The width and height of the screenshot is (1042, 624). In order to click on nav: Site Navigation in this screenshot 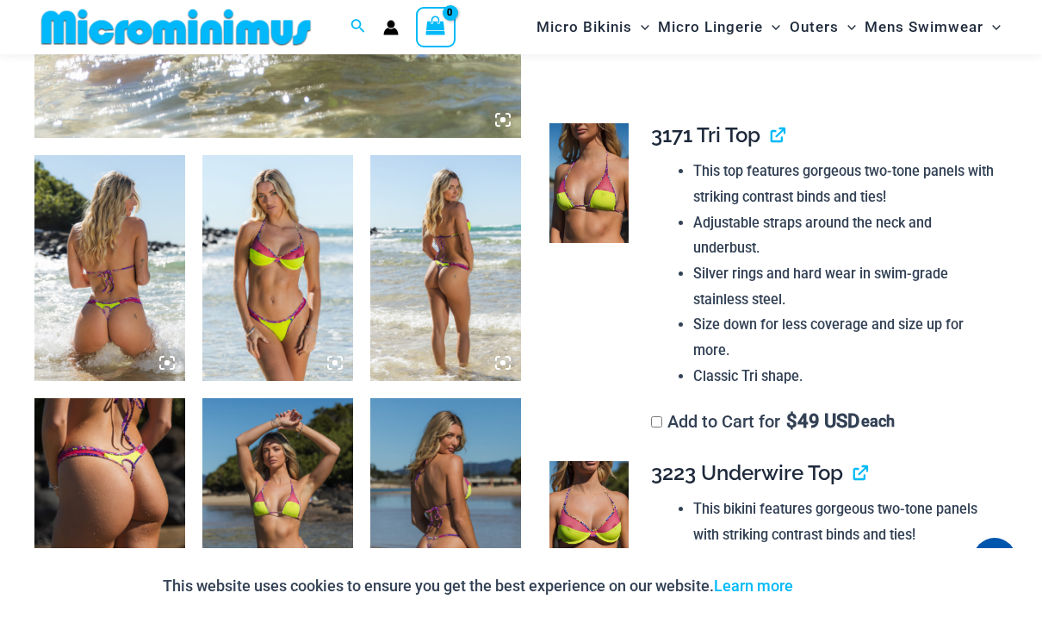, I will do `click(768, 27)`.